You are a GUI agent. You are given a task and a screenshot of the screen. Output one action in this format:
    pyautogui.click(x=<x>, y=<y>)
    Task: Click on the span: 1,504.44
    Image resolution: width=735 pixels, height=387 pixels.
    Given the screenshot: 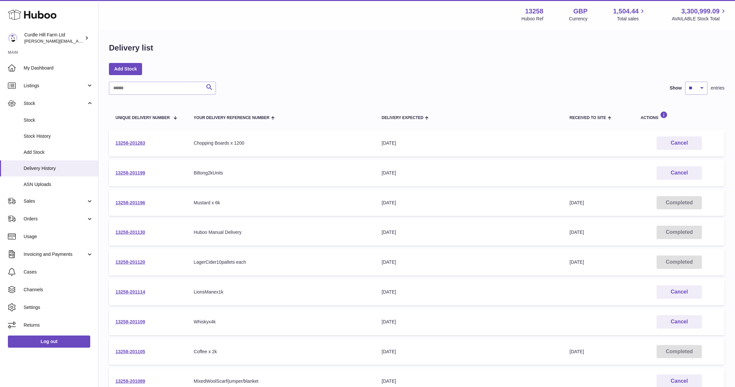 What is the action you would take?
    pyautogui.click(x=626, y=11)
    